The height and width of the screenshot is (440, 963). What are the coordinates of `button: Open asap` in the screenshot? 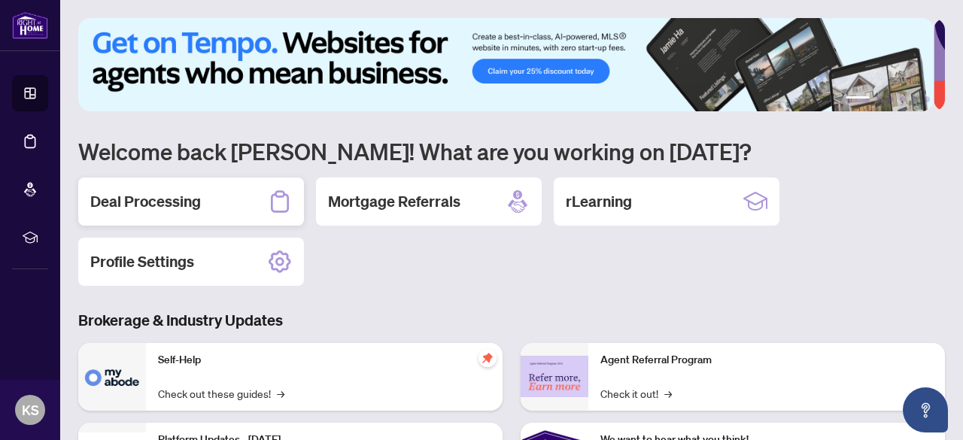 It's located at (925, 410).